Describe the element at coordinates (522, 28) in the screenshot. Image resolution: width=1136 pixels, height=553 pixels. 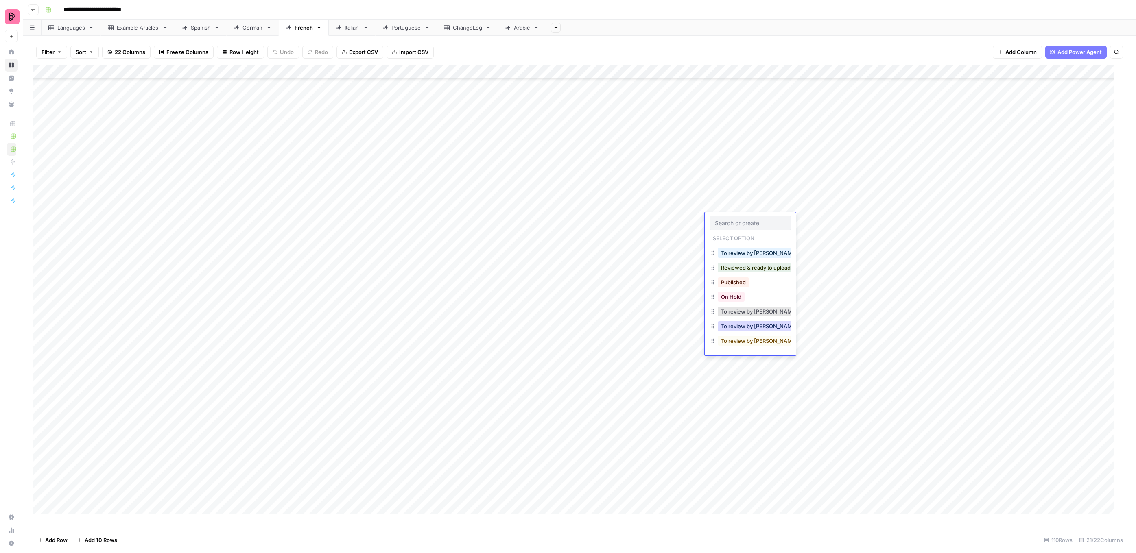
I see `a: Arabic` at that location.